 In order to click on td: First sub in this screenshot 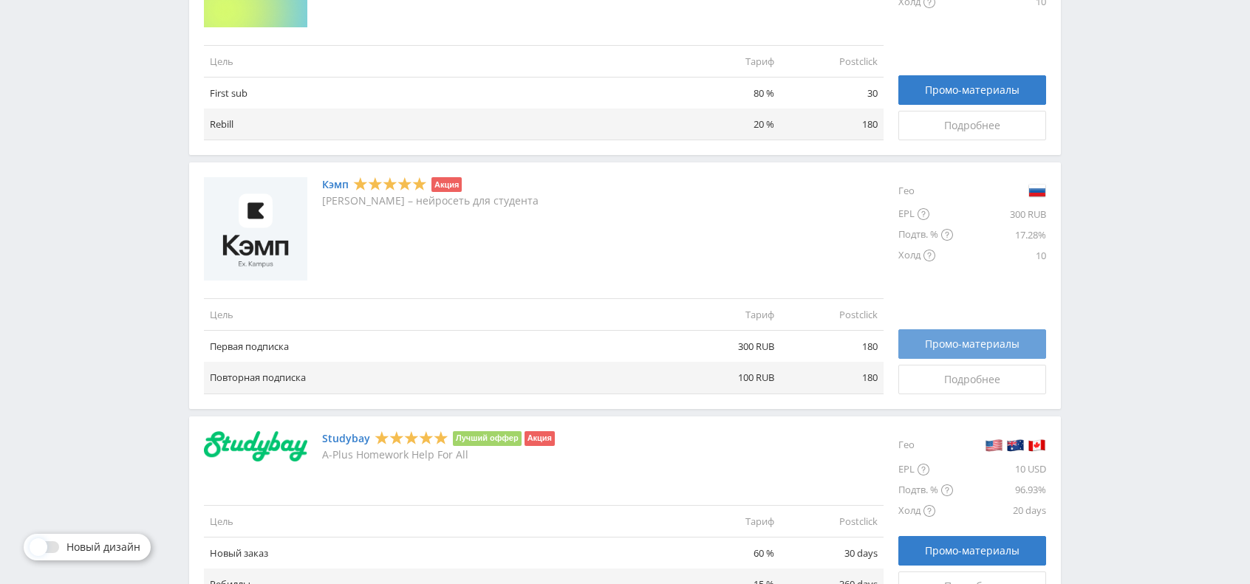, I will do `click(440, 92)`.